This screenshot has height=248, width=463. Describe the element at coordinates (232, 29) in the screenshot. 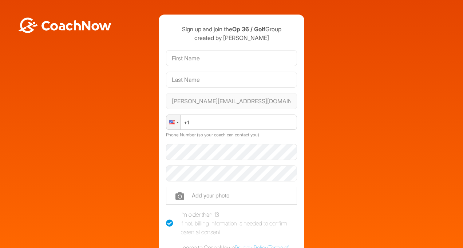

I see `p: Sign up and join the Group` at that location.